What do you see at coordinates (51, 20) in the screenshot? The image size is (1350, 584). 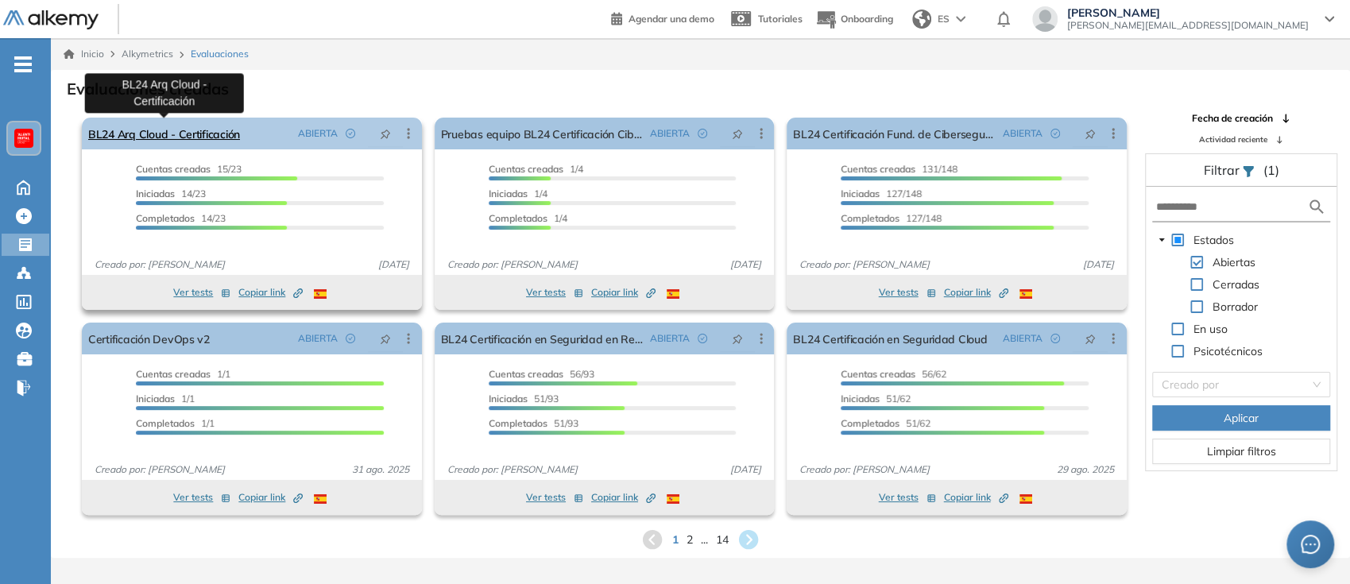 I see `img: Logo` at bounding box center [51, 20].